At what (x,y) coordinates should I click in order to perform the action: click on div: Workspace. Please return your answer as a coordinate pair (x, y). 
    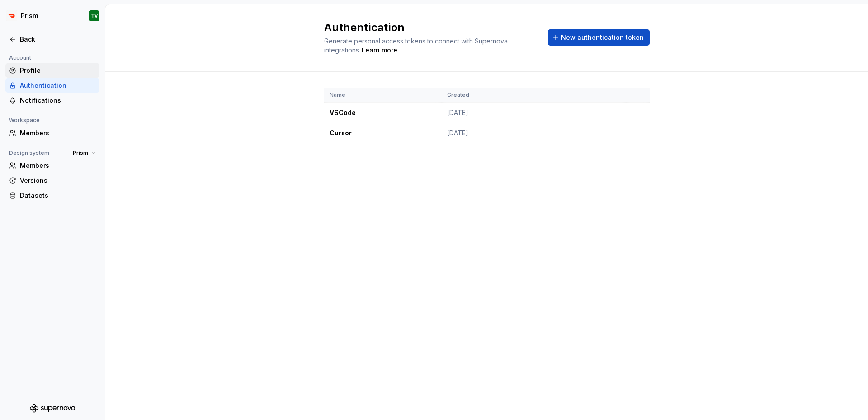
    Looking at the image, I should click on (24, 120).